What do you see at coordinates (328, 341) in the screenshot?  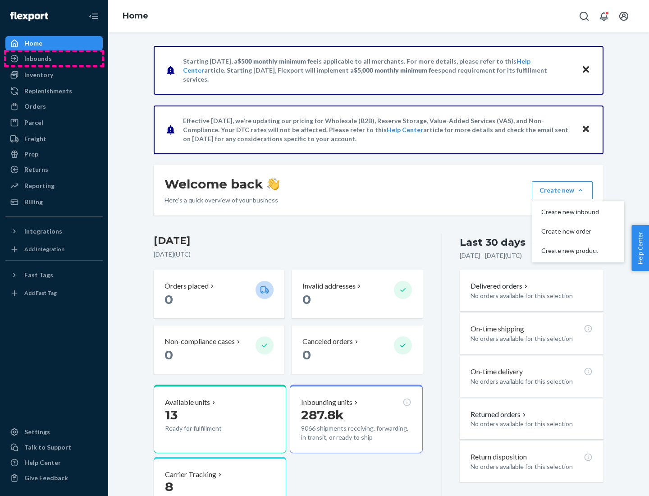 I see `p: Canceled orders` at bounding box center [328, 341].